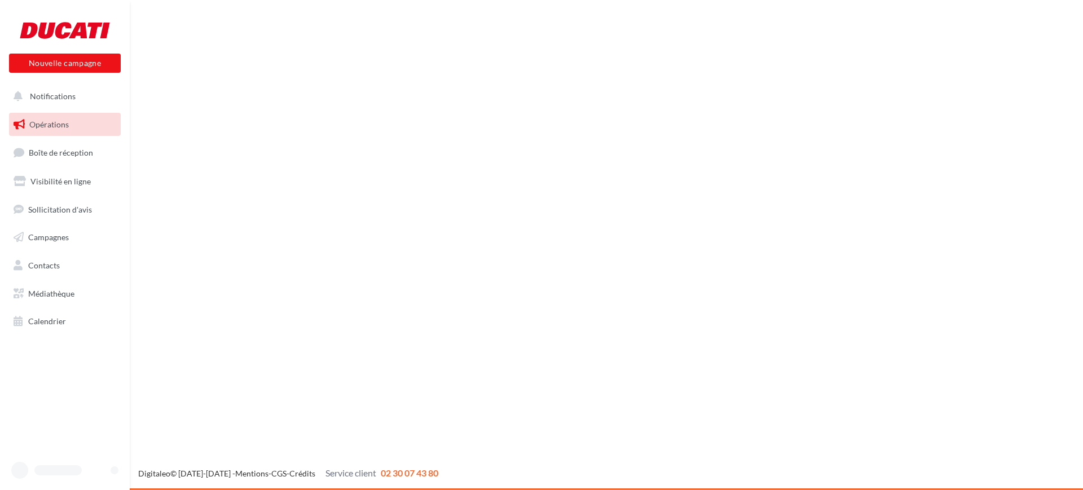 This screenshot has width=1083, height=490. What do you see at coordinates (65, 63) in the screenshot?
I see `button: Nouvelle campagne` at bounding box center [65, 63].